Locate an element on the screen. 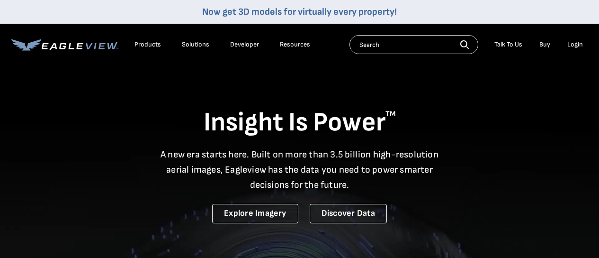 Image resolution: width=599 pixels, height=258 pixels. a: Explore Imagery is located at coordinates (255, 213).